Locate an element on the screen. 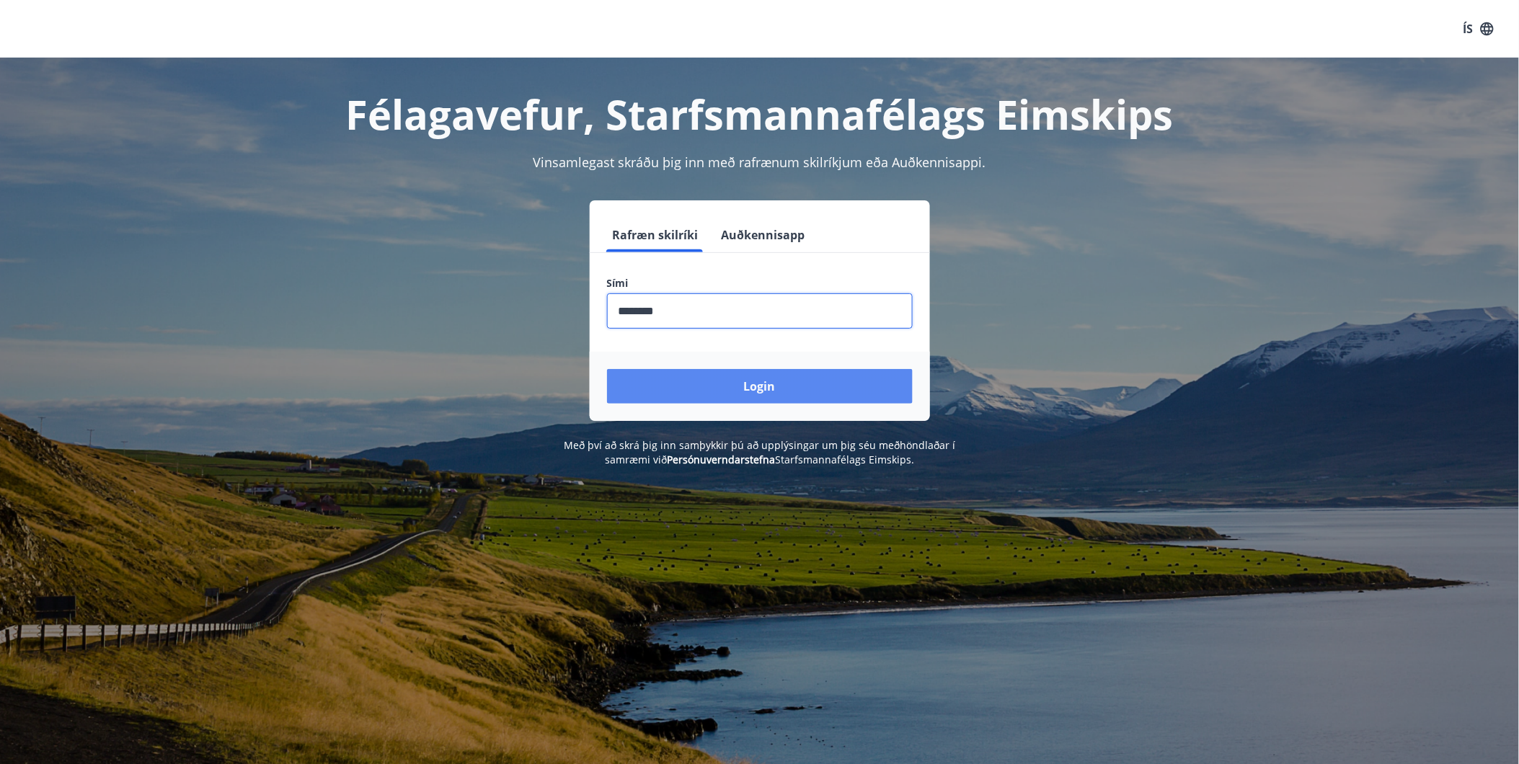 This screenshot has height=764, width=1519. span: Með því að skrá þig inn samþykkir þú að upplýsingar um þig séu meðhöndlaðar í samræmi við Starfsm... is located at coordinates (759, 452).